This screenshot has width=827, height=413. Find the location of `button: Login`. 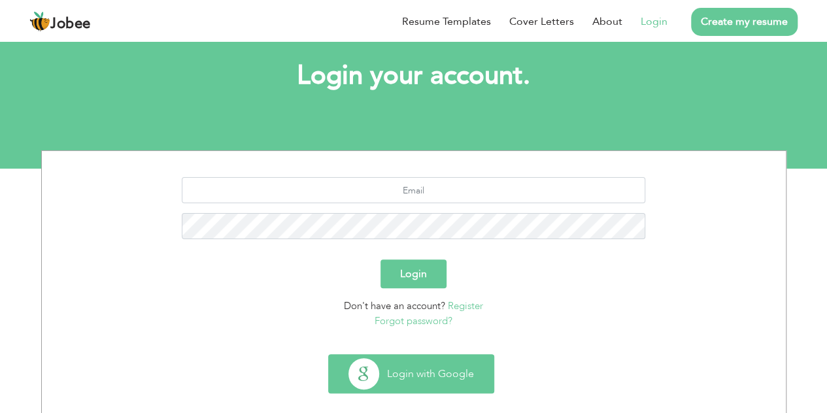

button: Login is located at coordinates (413, 274).